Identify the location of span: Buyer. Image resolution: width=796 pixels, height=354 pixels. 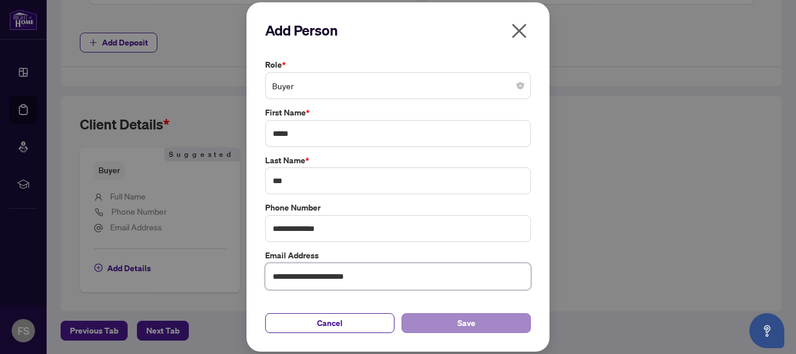
(398, 86).